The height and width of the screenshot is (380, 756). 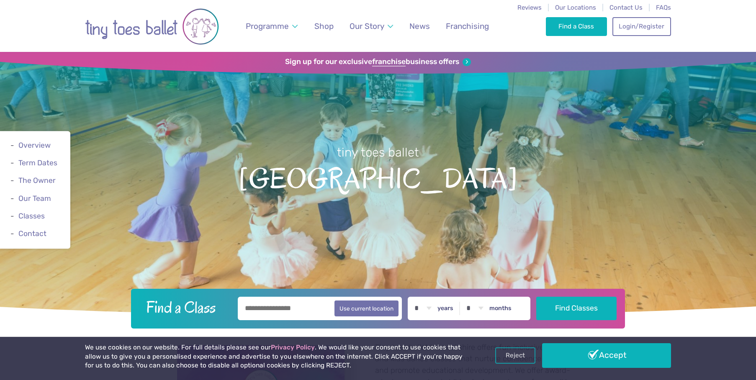 I want to click on span: Our Locations, so click(x=576, y=8).